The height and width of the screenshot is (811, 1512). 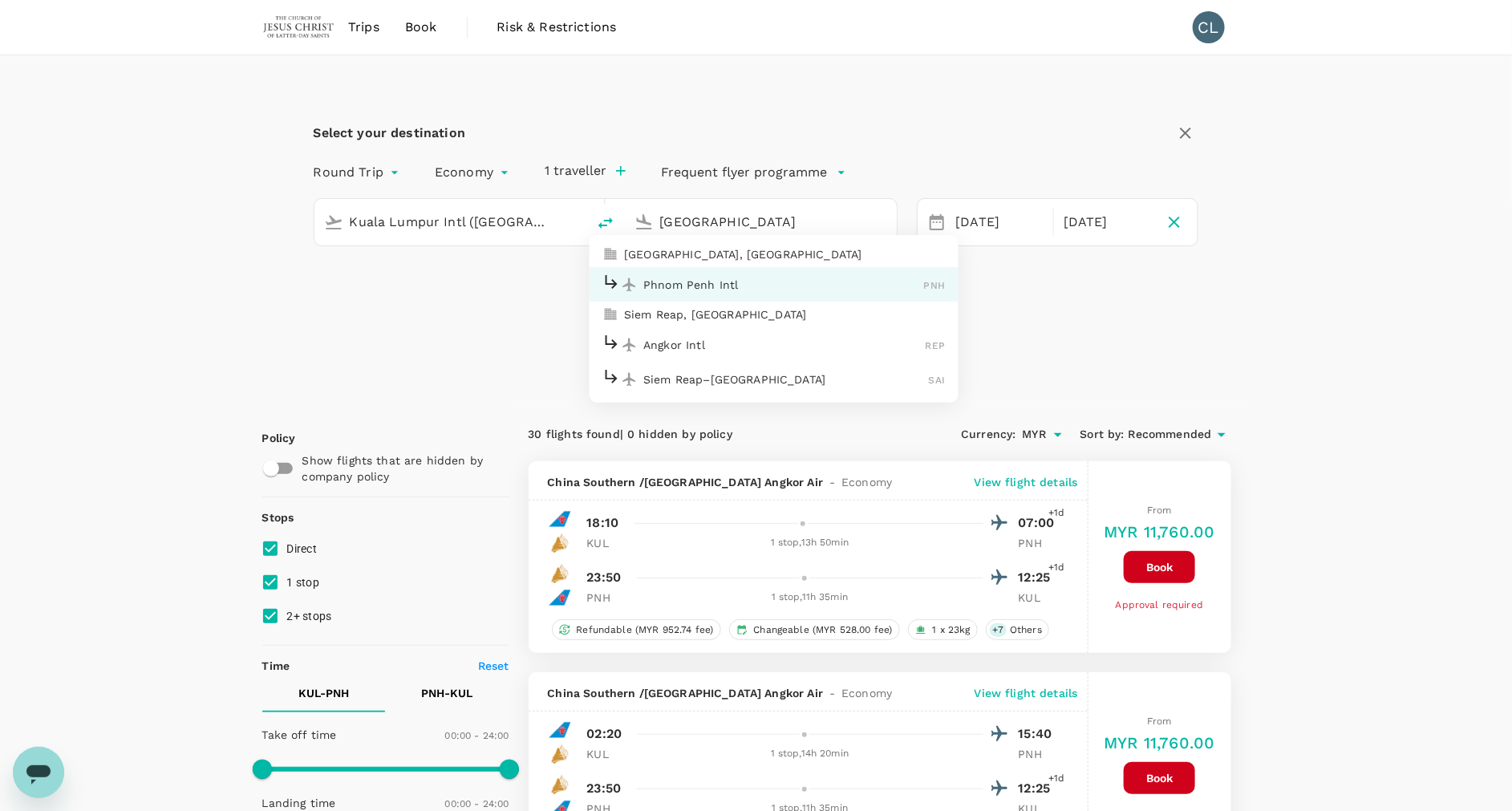 What do you see at coordinates (951, 629) in the screenshot?
I see `span: 1 x 23kg` at bounding box center [951, 629].